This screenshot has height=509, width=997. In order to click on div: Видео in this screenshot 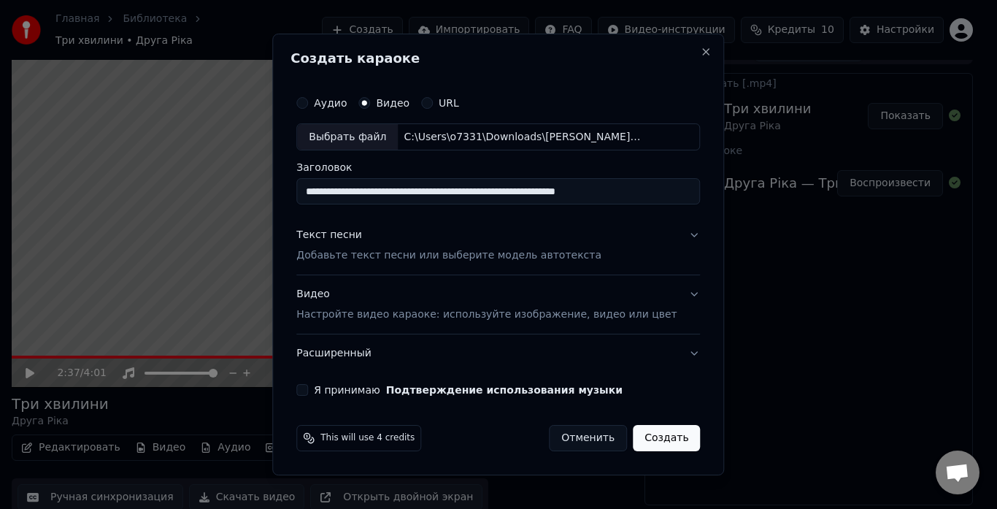, I will do `click(486, 305)`.